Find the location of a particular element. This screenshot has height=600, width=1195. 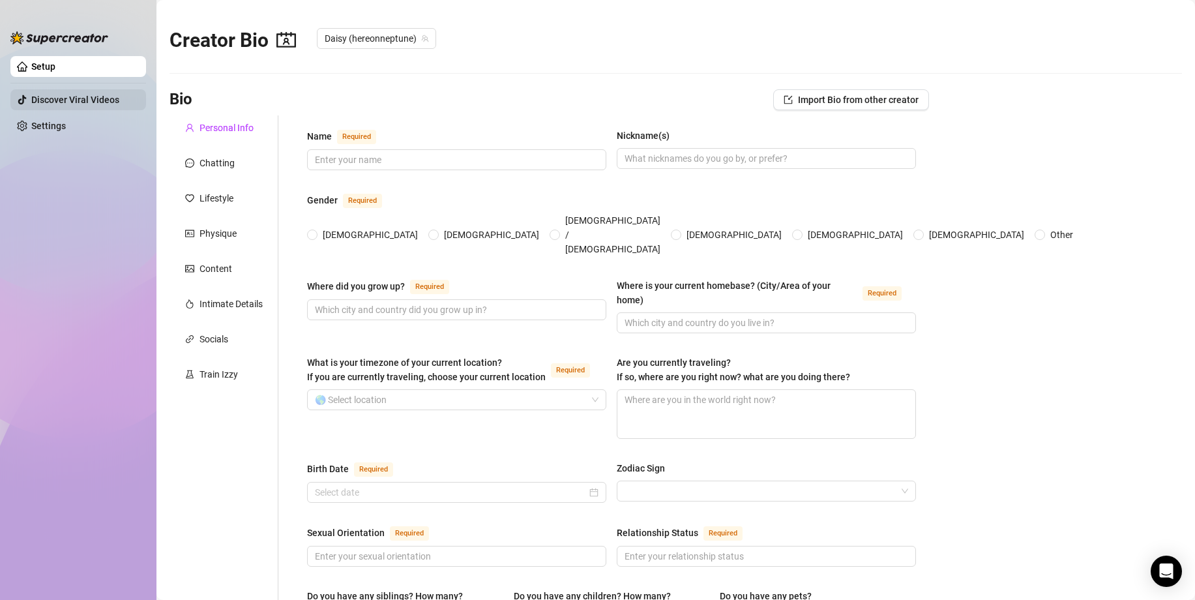

div: Nickname(s) is located at coordinates (643, 136).